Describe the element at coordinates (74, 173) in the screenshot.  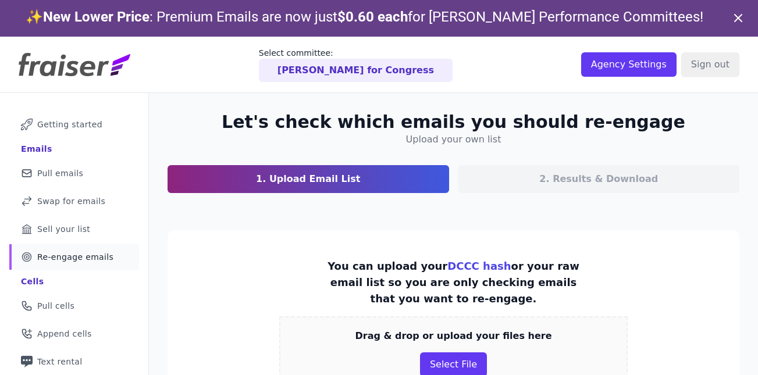
I see `a: Pull emails` at that location.